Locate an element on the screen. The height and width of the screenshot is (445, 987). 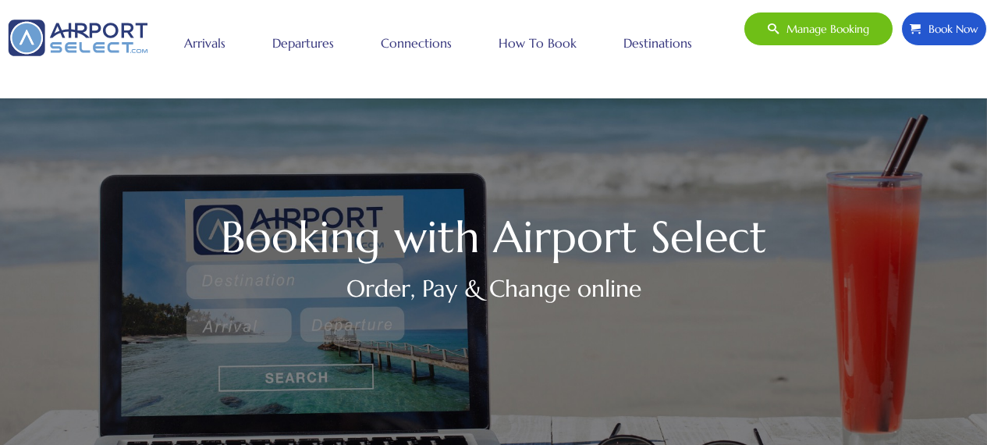
h2: Order, Pay & Change online is located at coordinates (493, 288).